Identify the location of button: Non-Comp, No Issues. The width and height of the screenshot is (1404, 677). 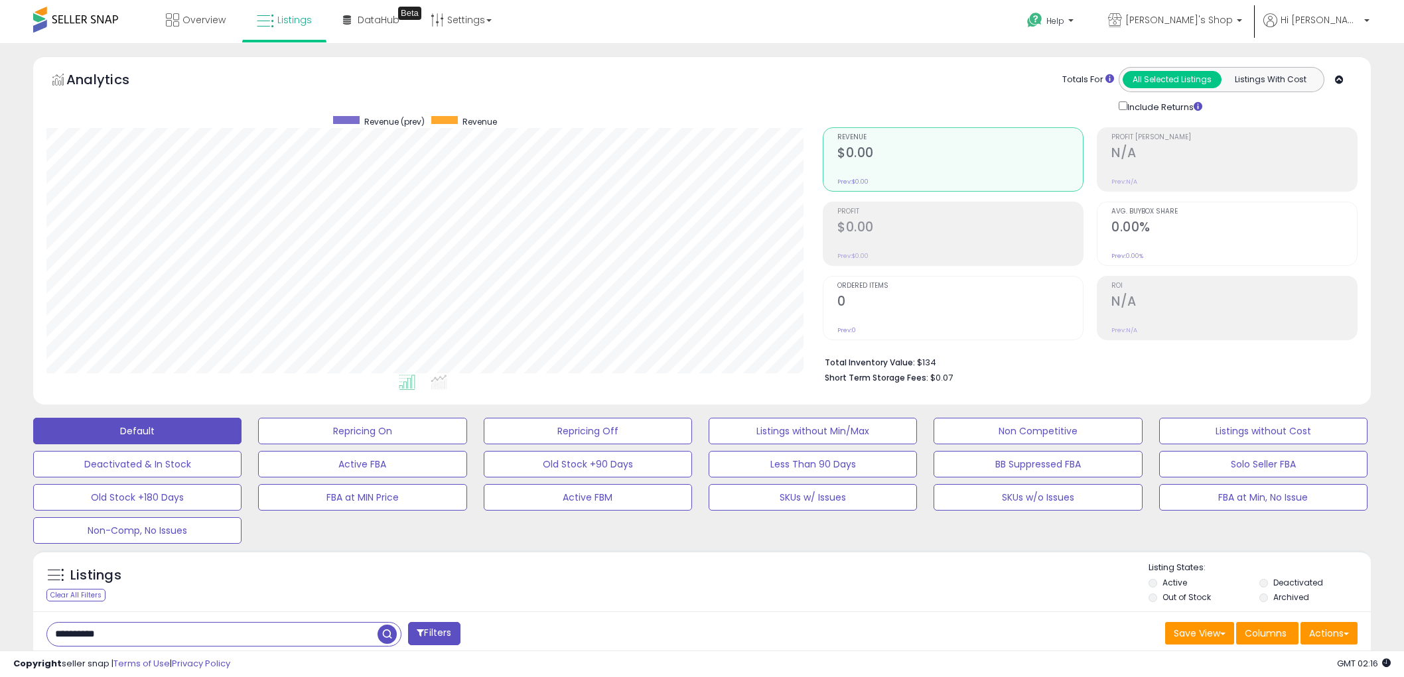
(137, 531).